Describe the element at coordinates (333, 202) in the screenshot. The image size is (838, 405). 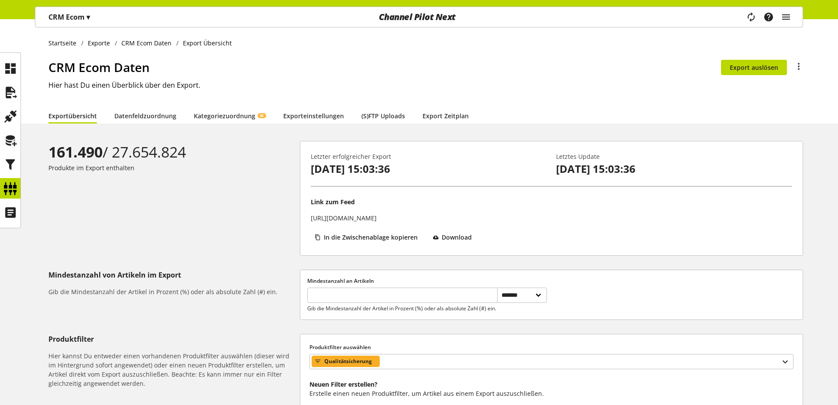
I see `p: Link zum Feed` at that location.